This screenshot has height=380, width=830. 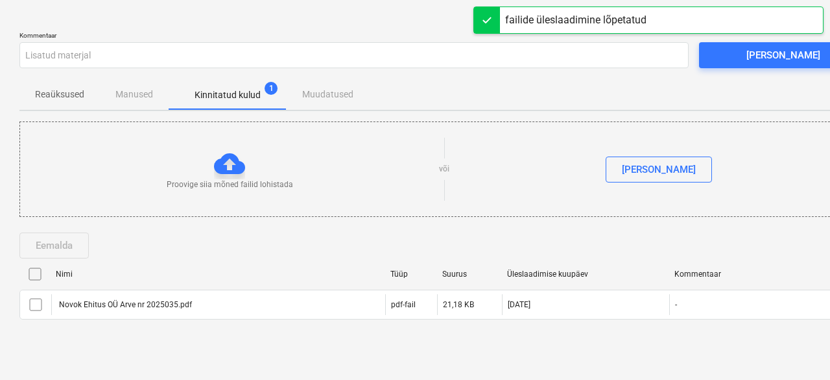 What do you see at coordinates (459, 304) in the screenshot?
I see `font: 21,18 KB` at bounding box center [459, 304].